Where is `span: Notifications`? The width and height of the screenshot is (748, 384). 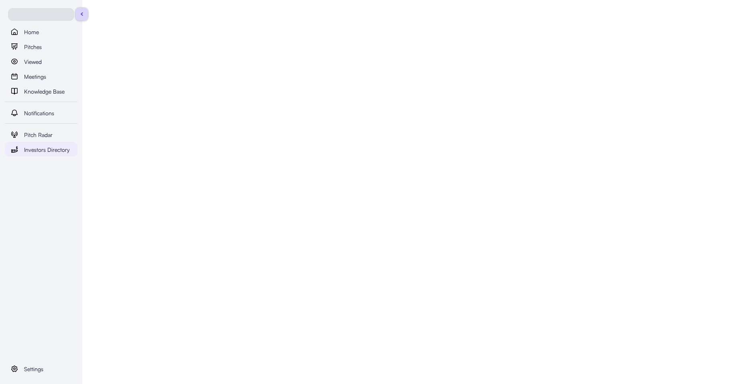
span: Notifications is located at coordinates (39, 113).